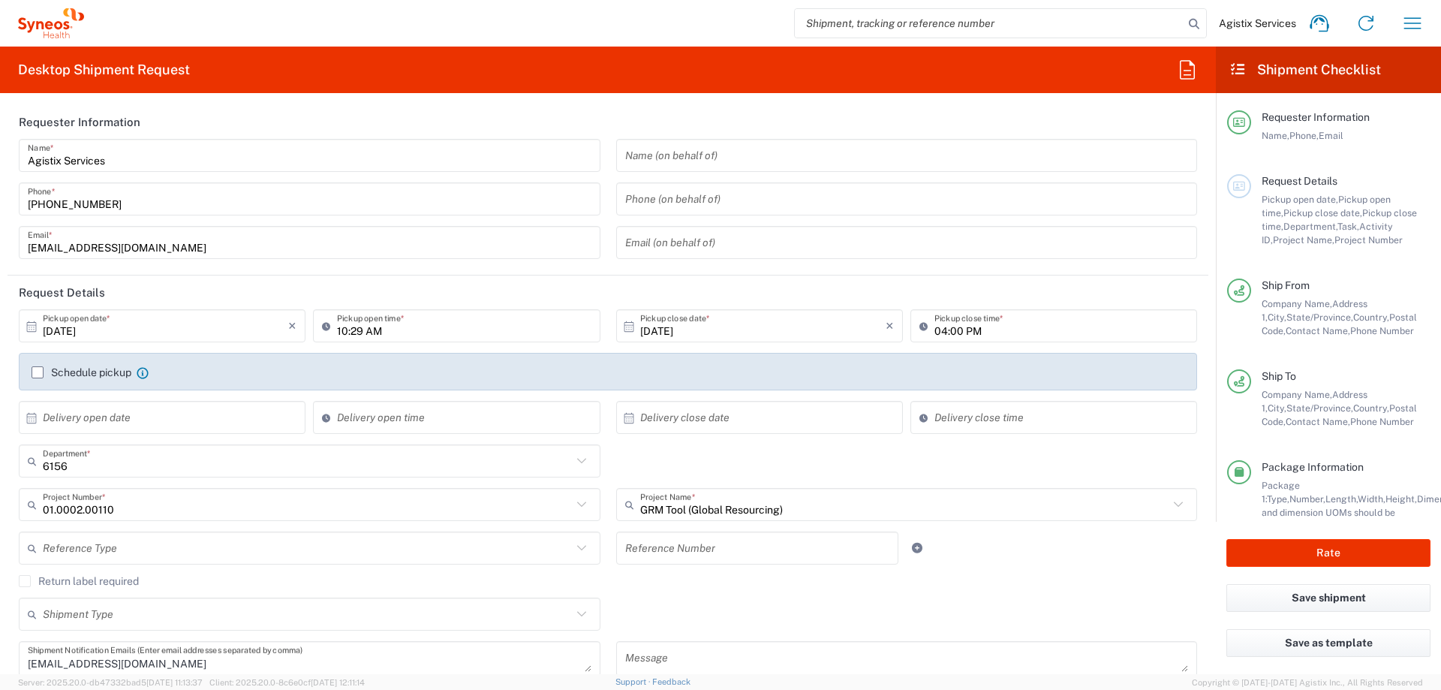 This screenshot has width=1441, height=690. I want to click on a: Support, so click(634, 681).